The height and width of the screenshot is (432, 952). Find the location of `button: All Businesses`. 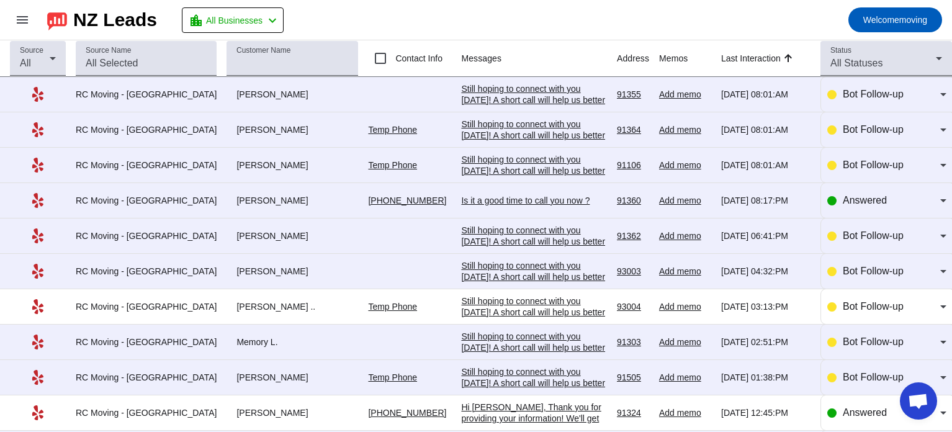

button: All Businesses is located at coordinates (233, 20).